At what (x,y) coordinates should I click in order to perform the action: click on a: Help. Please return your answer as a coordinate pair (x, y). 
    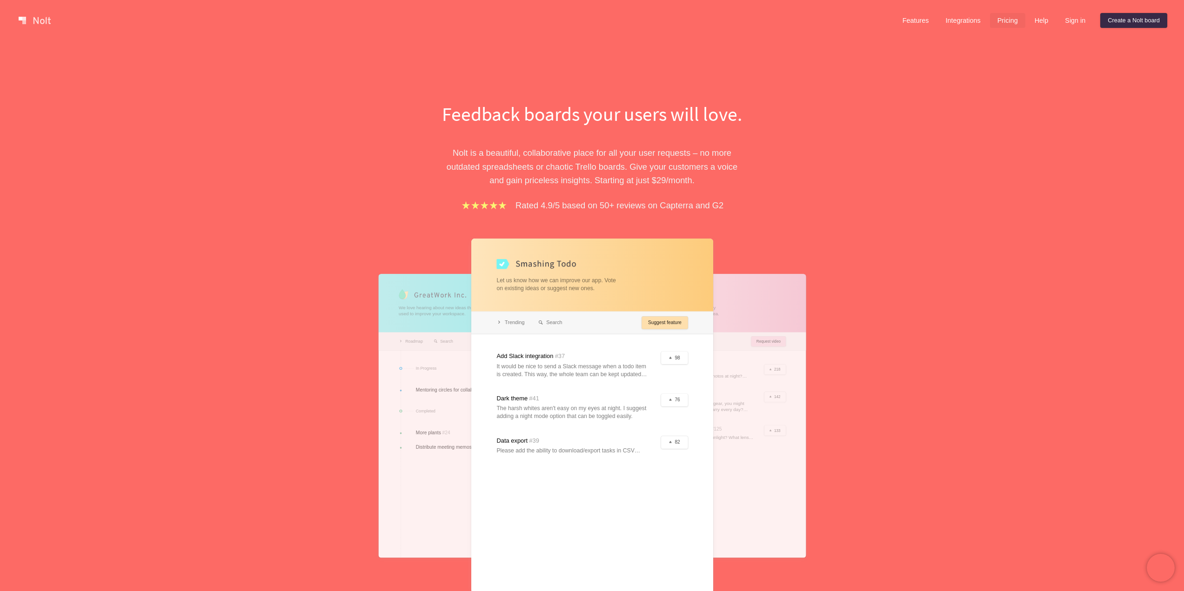
    Looking at the image, I should click on (1042, 20).